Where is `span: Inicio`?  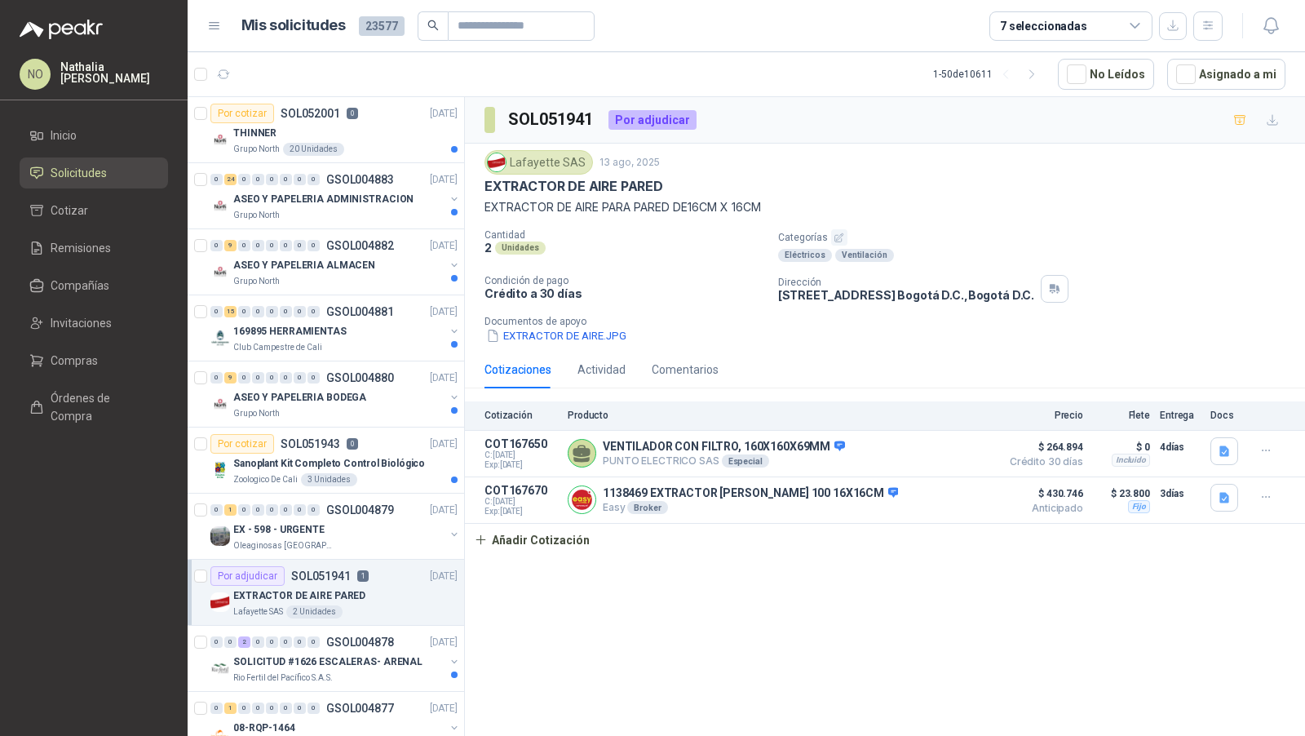
span: Inicio is located at coordinates (64, 135).